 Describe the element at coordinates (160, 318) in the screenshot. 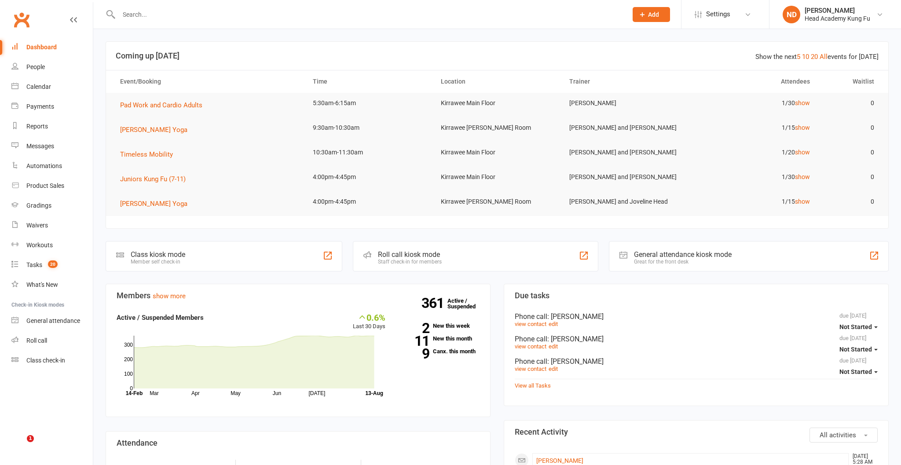

I see `strong: Active / Suspended Members` at that location.